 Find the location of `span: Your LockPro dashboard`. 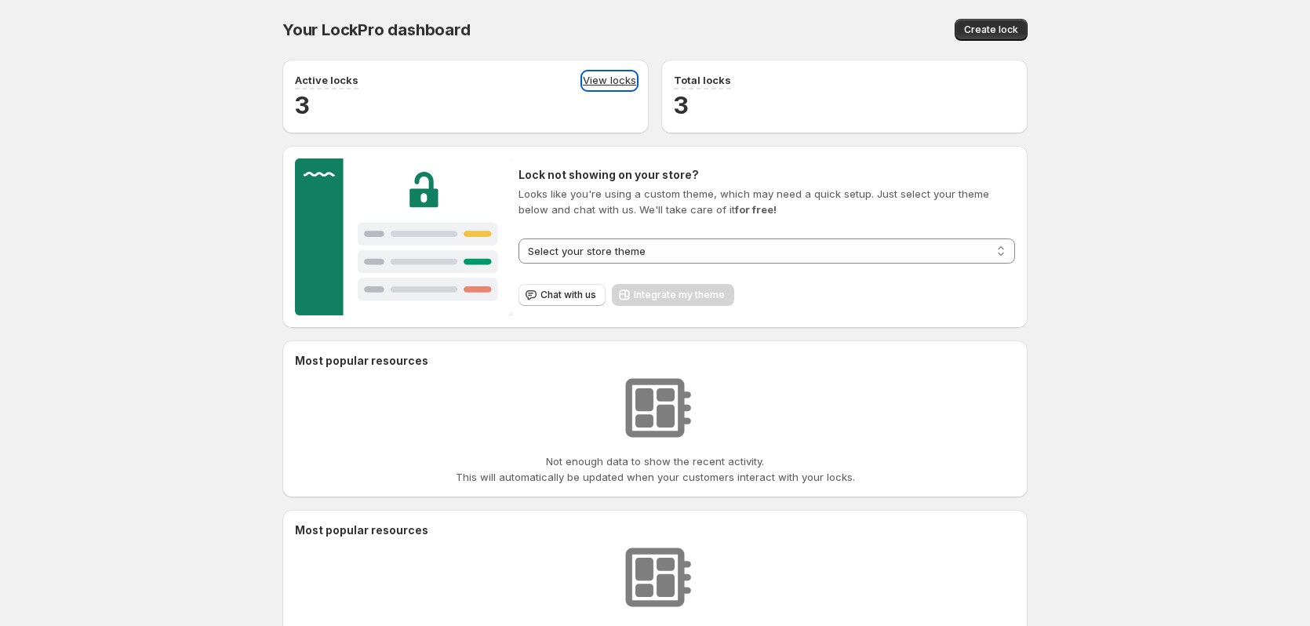

span: Your LockPro dashboard is located at coordinates (376, 30).